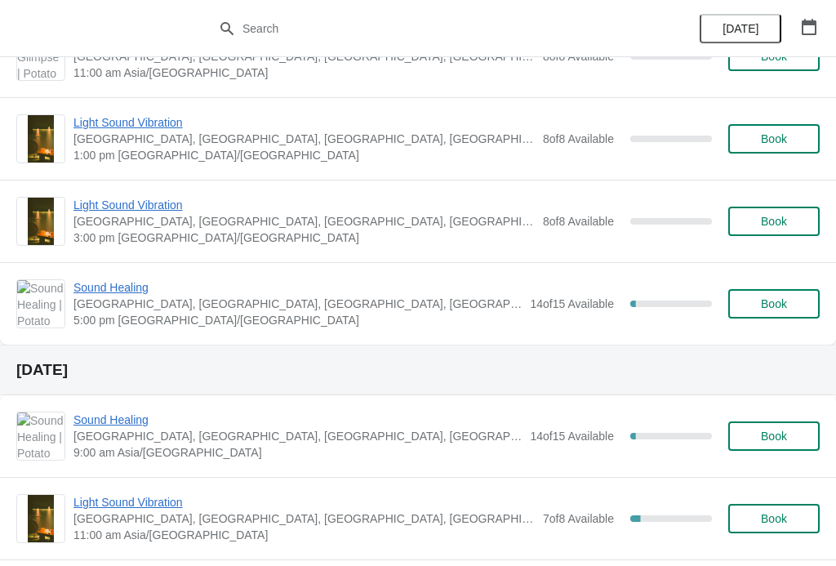  What do you see at coordinates (434, 29) in the screenshot?
I see `input: Search` at bounding box center [434, 29].